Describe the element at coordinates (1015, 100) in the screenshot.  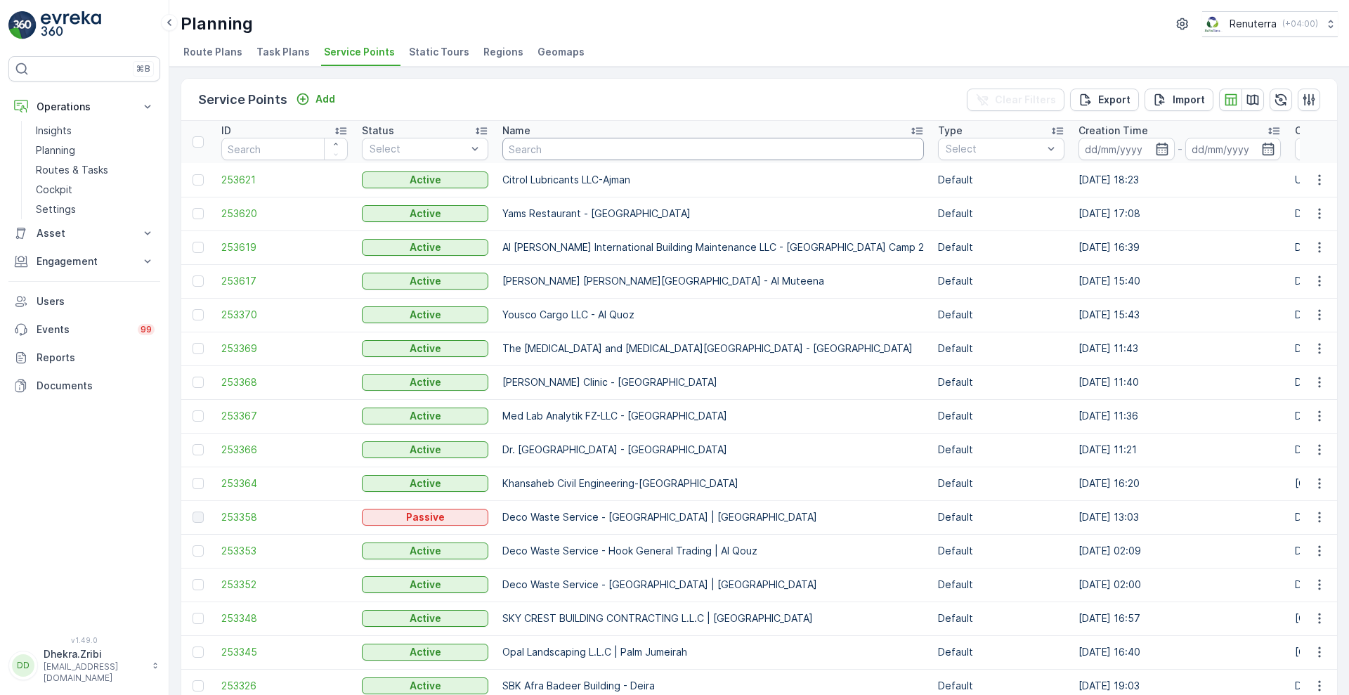
I see `button: Clear Filters` at that location.